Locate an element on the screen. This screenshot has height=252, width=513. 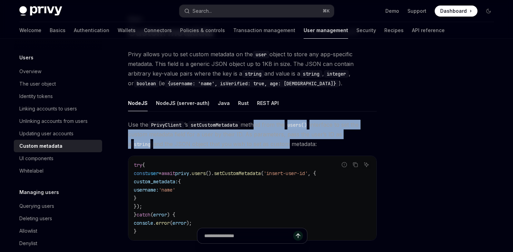
div: Unlinking accounts from users is located at coordinates (54, 121).